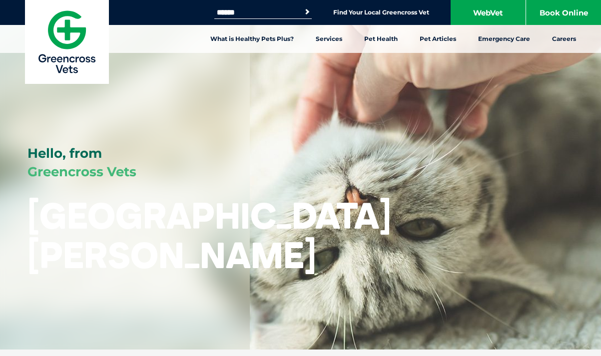 The height and width of the screenshot is (356, 601). I want to click on a: Emergency Care, so click(504, 39).